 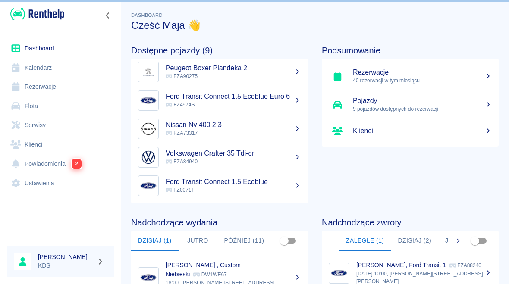 What do you see at coordinates (315, 25) in the screenshot?
I see `h3: Cześć Maja 👋` at bounding box center [315, 25].